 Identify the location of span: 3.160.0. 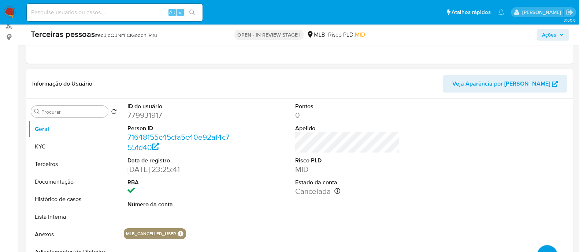
(569, 20).